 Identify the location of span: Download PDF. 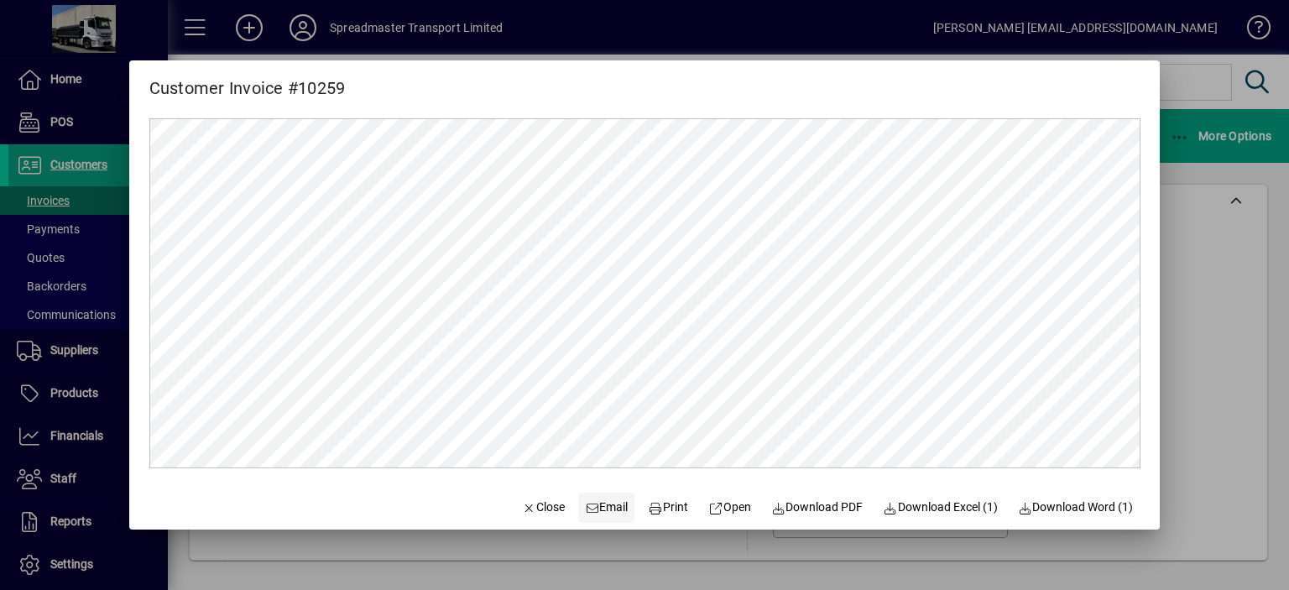
(817, 507).